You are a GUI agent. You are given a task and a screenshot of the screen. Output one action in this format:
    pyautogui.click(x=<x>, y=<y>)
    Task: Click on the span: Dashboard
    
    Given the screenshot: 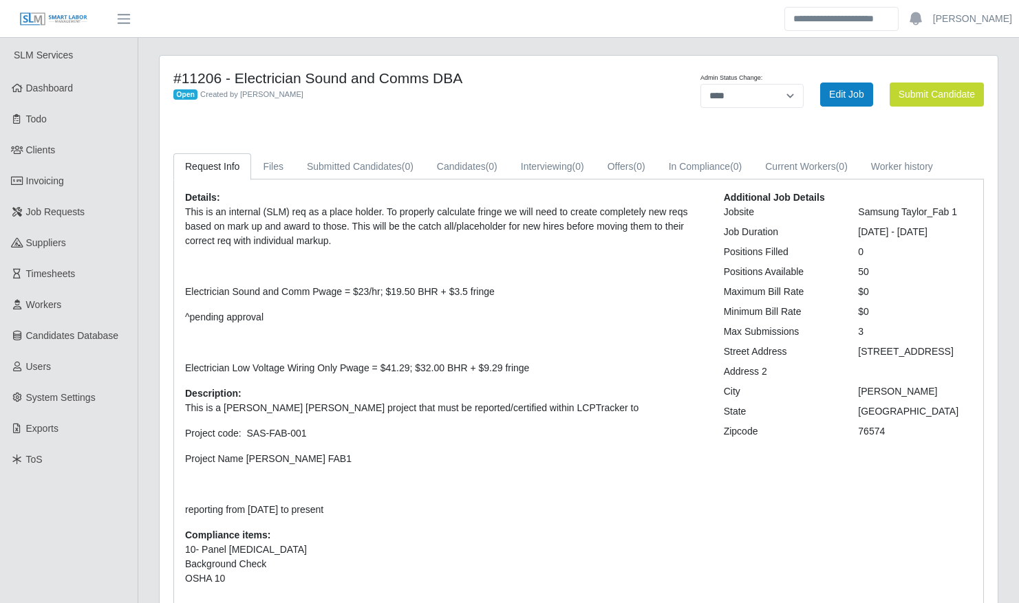 What is the action you would take?
    pyautogui.click(x=50, y=88)
    